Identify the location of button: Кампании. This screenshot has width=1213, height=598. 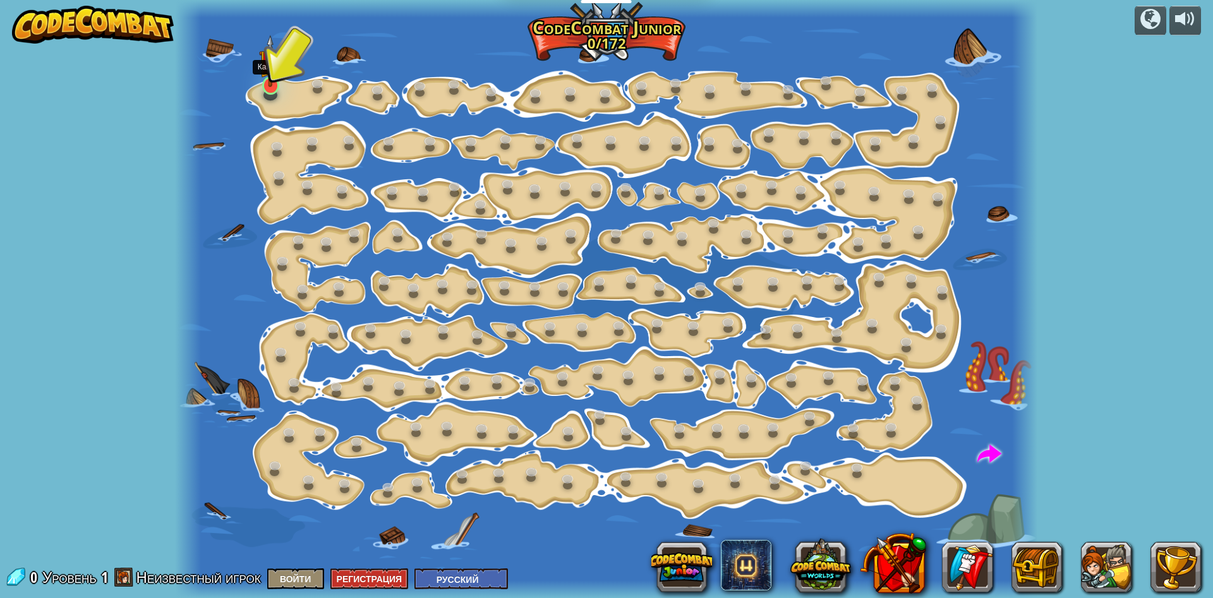
(1150, 20).